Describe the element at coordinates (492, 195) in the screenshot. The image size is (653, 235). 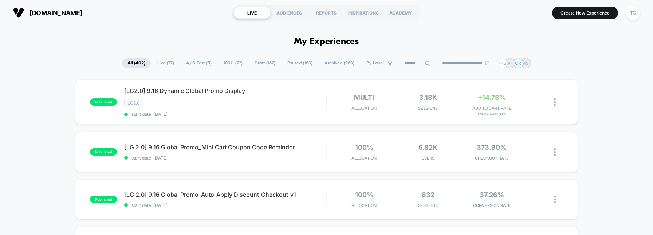
I see `span: 37.26%` at that location.